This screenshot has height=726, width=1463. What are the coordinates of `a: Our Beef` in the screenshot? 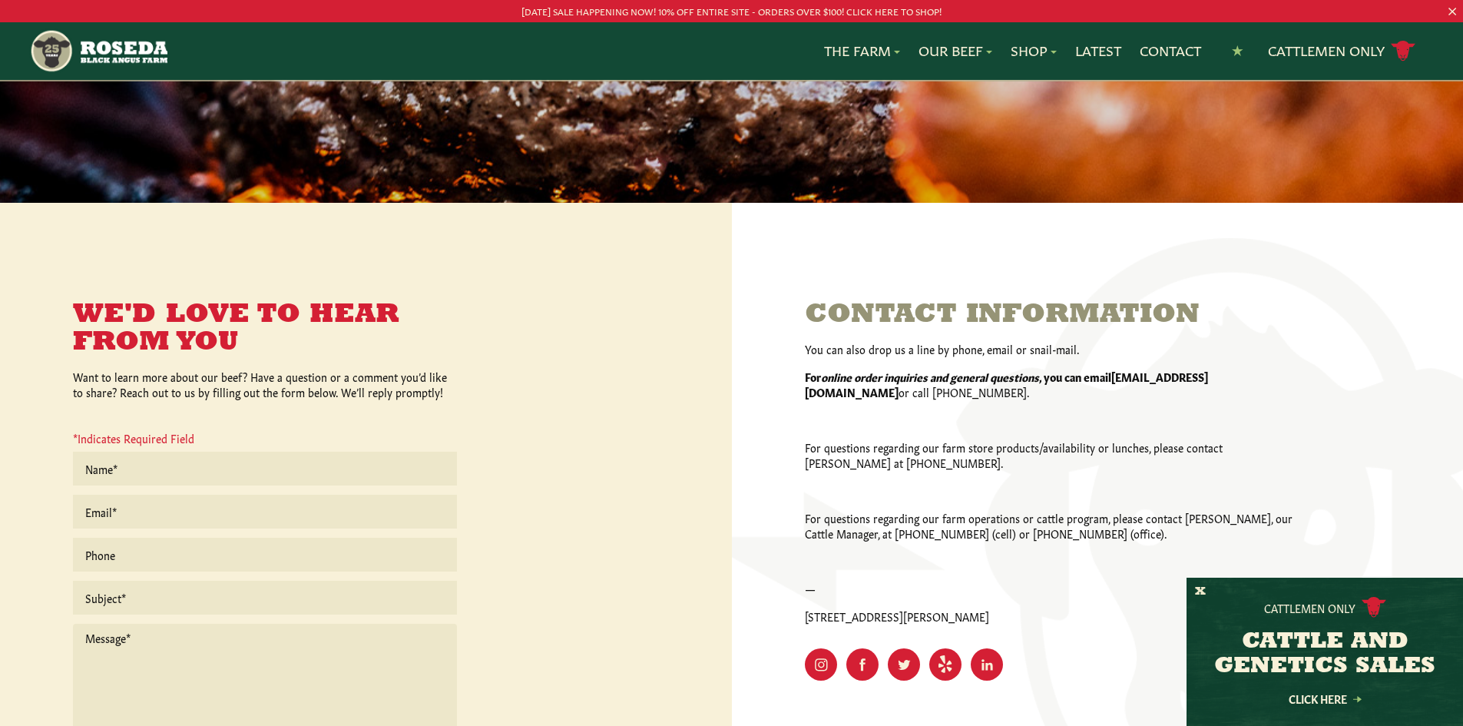 It's located at (955, 51).